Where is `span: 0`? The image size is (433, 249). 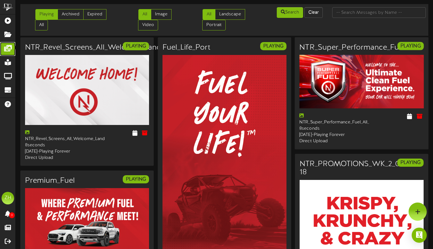 span: 0 is located at coordinates (12, 215).